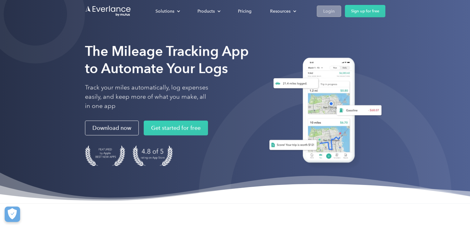  I want to click on img: Badge for Featured by Apple Best New Apps, so click(105, 156).